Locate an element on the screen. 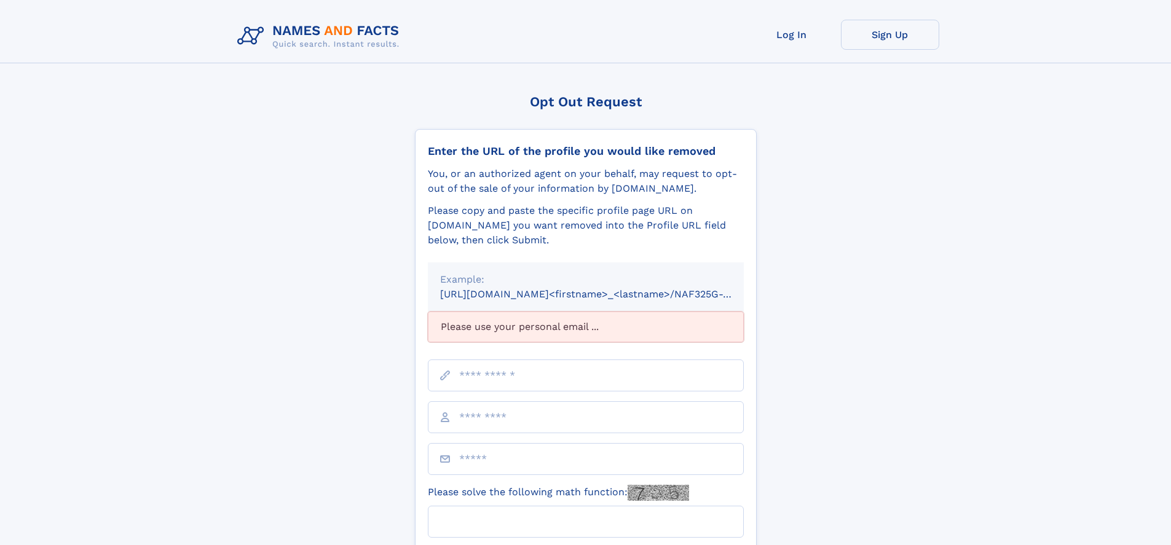 The width and height of the screenshot is (1171, 545). label: Please solve the following math function: is located at coordinates (558, 493).